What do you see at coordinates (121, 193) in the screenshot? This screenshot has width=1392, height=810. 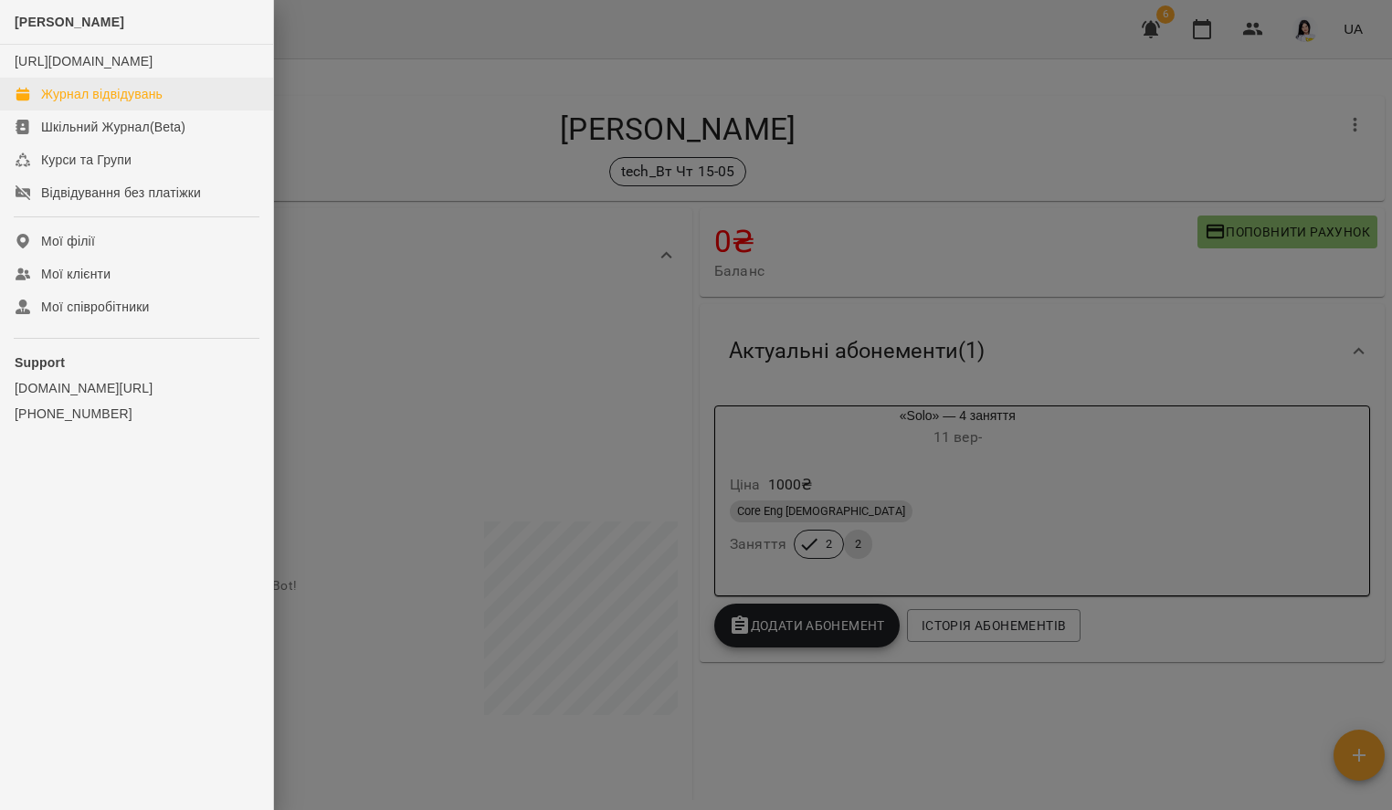 I see `div: Відвідування без платіжки` at bounding box center [121, 193].